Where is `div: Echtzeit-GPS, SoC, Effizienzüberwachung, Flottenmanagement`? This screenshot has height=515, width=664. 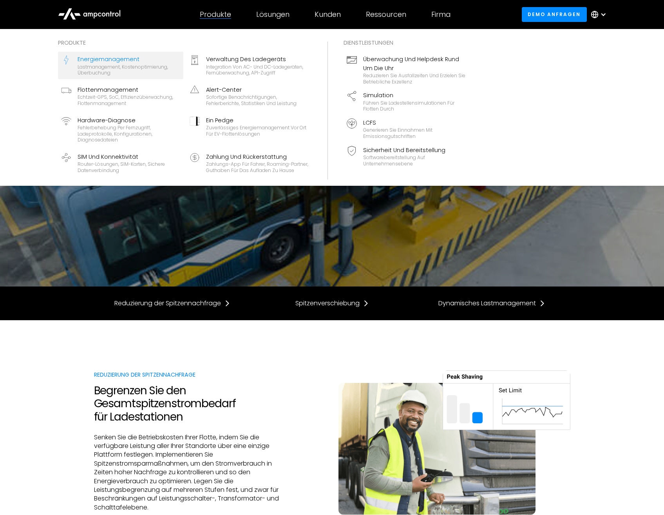
div: Echtzeit-GPS, SoC, Effizienzüberwachung, Flottenmanagement is located at coordinates (129, 100).